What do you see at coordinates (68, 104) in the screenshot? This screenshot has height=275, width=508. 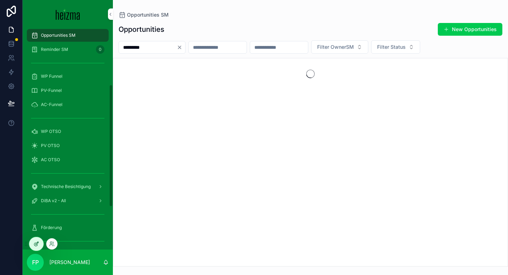 I see `a: AC-Funnel` at bounding box center [68, 104].